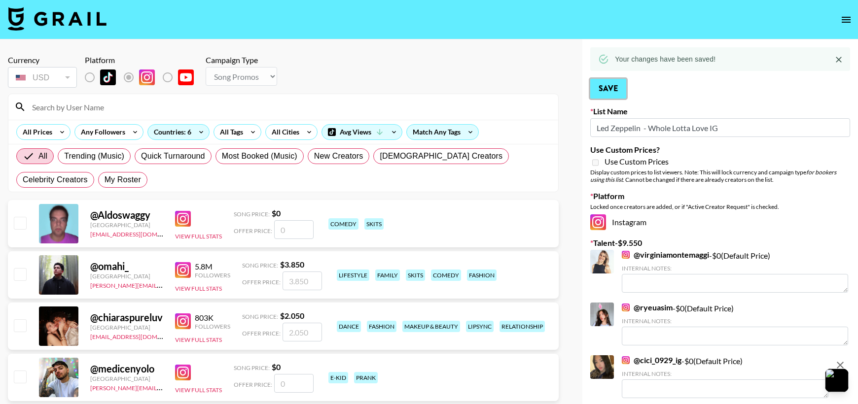 This screenshot has height=404, width=858. I want to click on span: Celebrity Creators, so click(55, 180).